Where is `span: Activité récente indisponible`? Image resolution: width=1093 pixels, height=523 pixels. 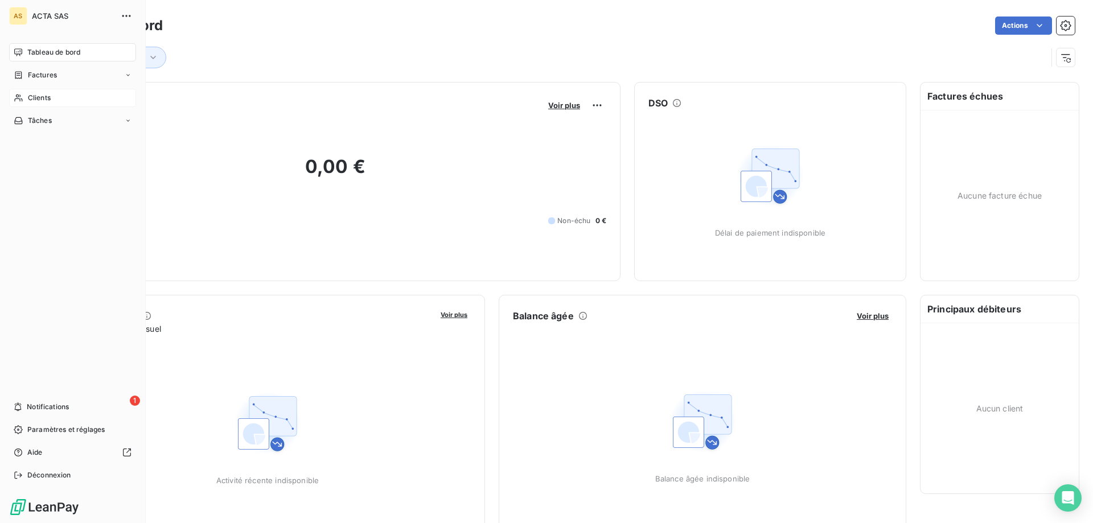 span: Activité récente indisponible is located at coordinates (268, 481).